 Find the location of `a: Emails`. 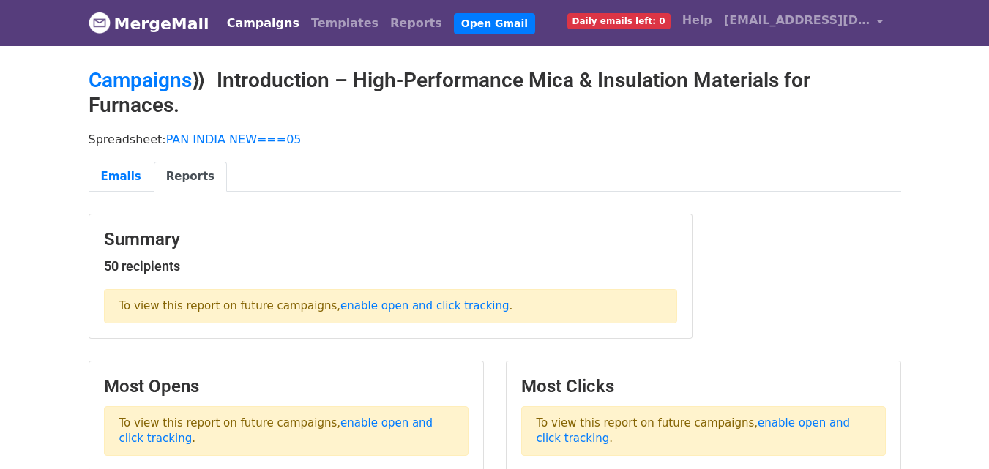

a: Emails is located at coordinates (121, 177).